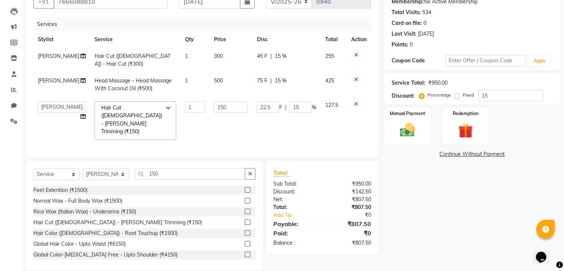 Image resolution: width=564 pixels, height=271 pixels. Describe the element at coordinates (299, 215) in the screenshot. I see `a: Add Tip` at that location.